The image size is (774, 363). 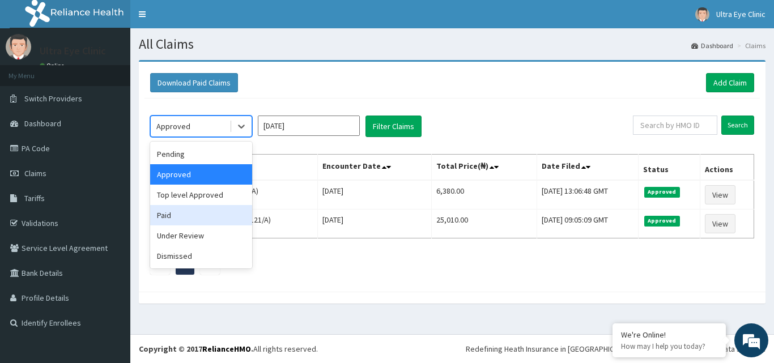 I want to click on th: Total Price(₦), so click(x=484, y=168).